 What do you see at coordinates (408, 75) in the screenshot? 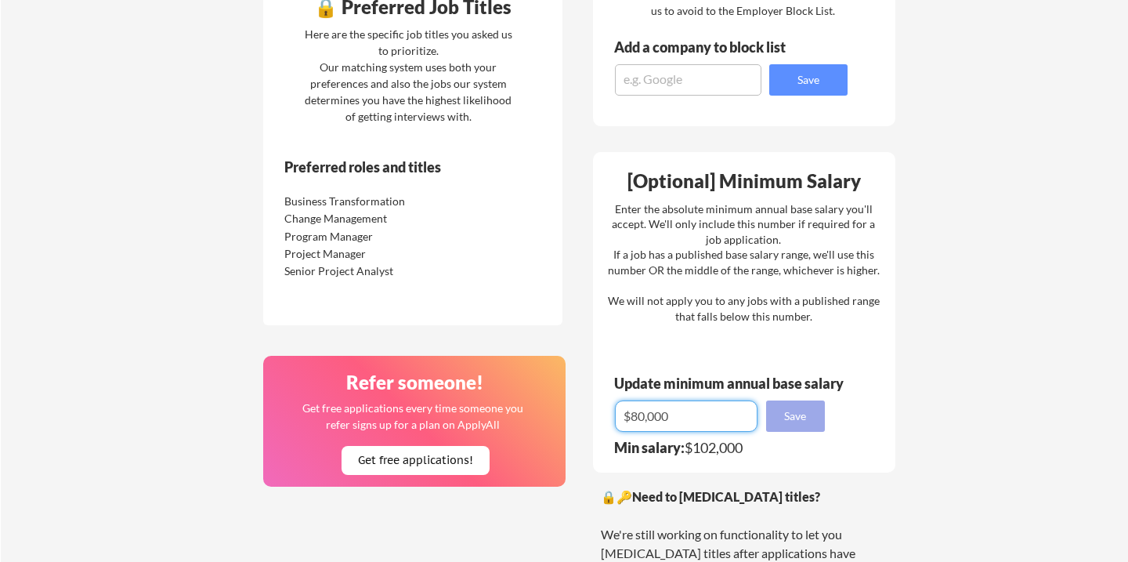
I see `div: Here are the specific job titles you asked us to prioritize. Our matching system uses both your p...` at bounding box center [408, 75].